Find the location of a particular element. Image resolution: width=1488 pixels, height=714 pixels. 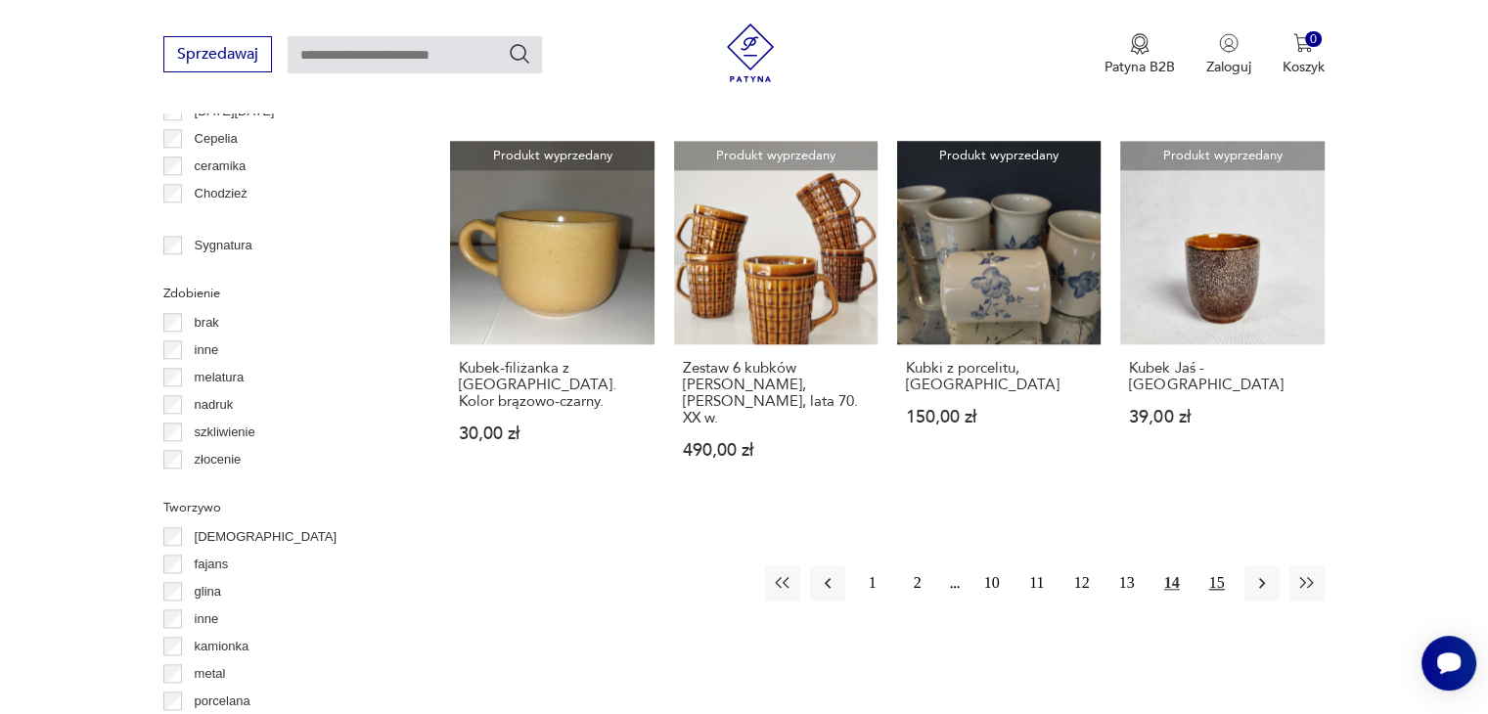

p: 39,00 zł is located at coordinates (1222, 417).